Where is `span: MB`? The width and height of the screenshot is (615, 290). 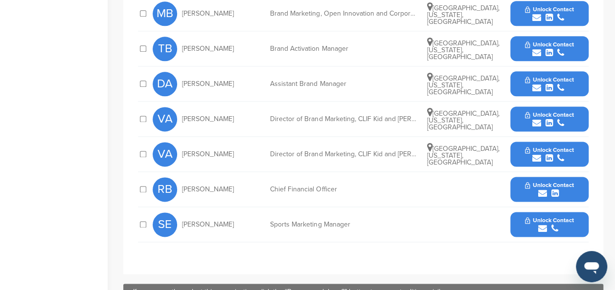 span: MB is located at coordinates (165, 14).